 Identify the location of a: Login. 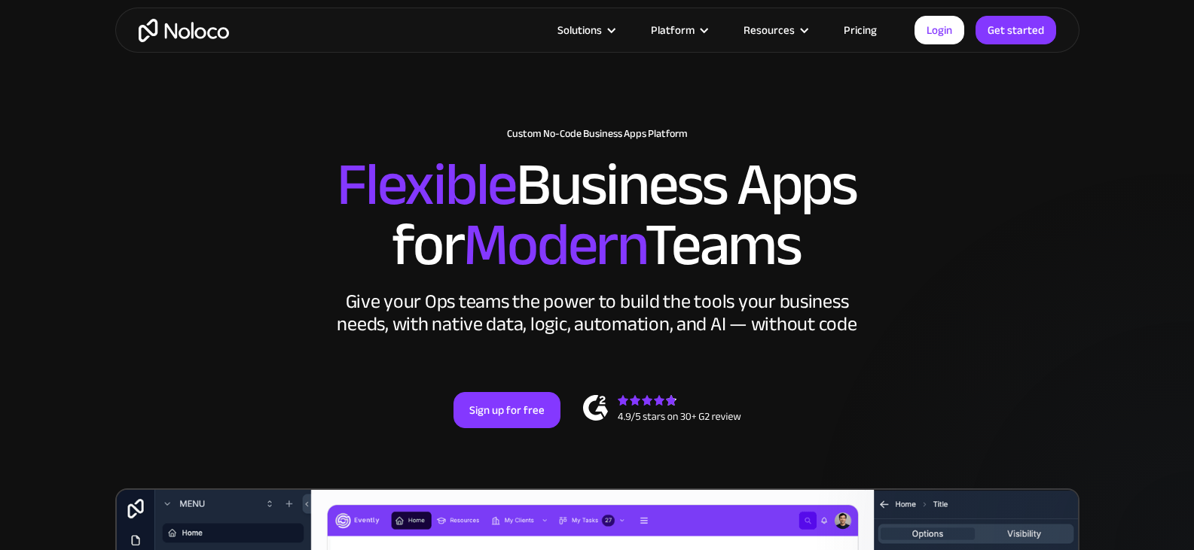
(939, 30).